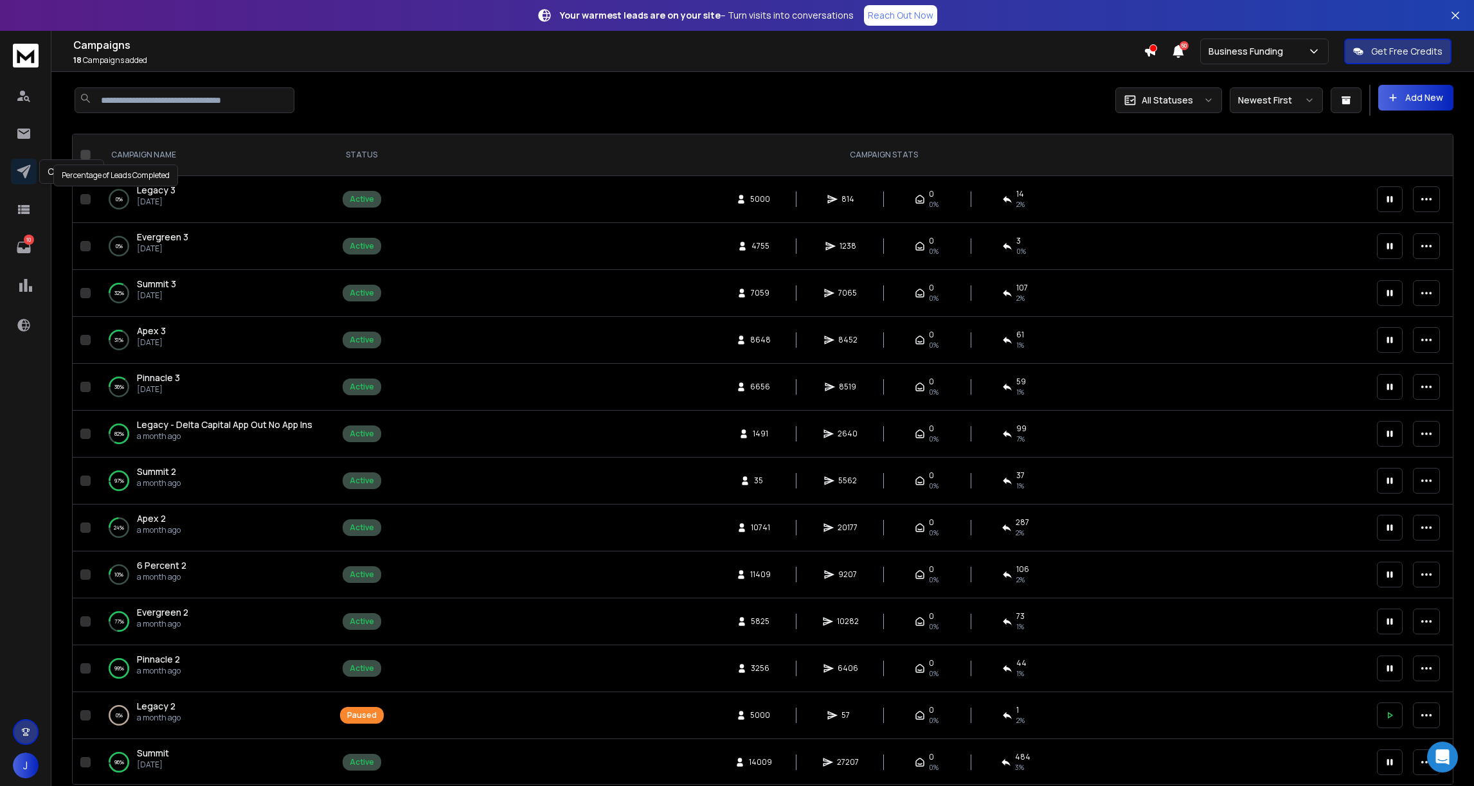 Image resolution: width=1474 pixels, height=786 pixels. I want to click on span: 10741, so click(761, 528).